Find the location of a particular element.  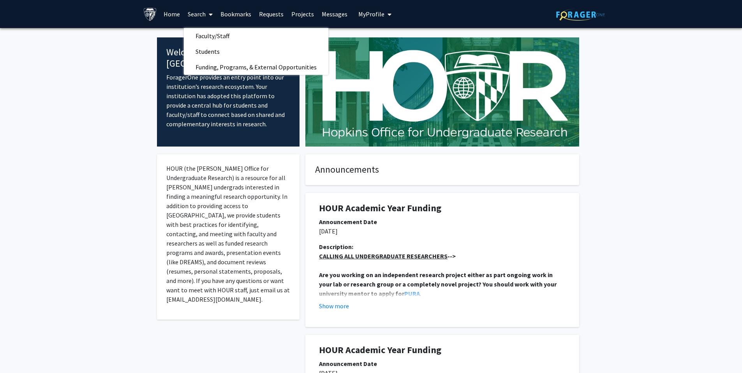

u: CALLING ALL UNDERGRADUATE RESEARCHERS is located at coordinates (383, 256).